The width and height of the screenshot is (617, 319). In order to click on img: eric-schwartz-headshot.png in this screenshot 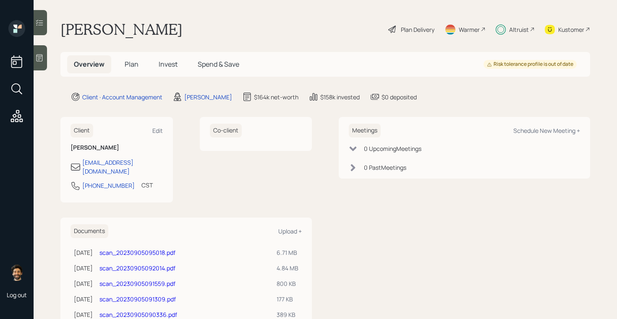, I will do `click(17, 273)`.